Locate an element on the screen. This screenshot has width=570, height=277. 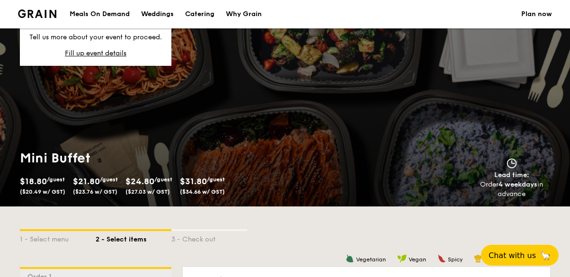
span: ($23.76 w/ GST) is located at coordinates (95, 192).